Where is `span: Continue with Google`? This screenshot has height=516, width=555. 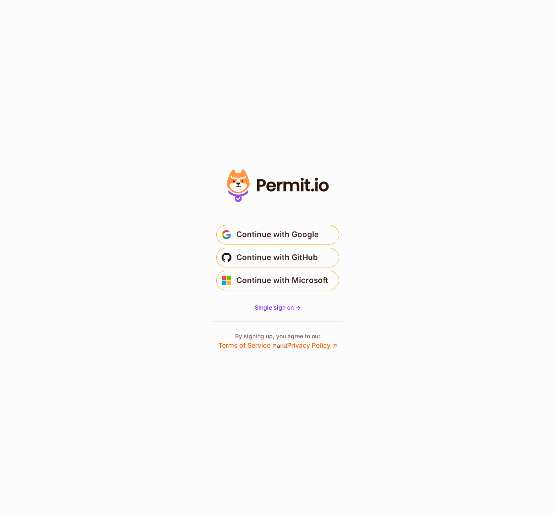
span: Continue with Google is located at coordinates (277, 235).